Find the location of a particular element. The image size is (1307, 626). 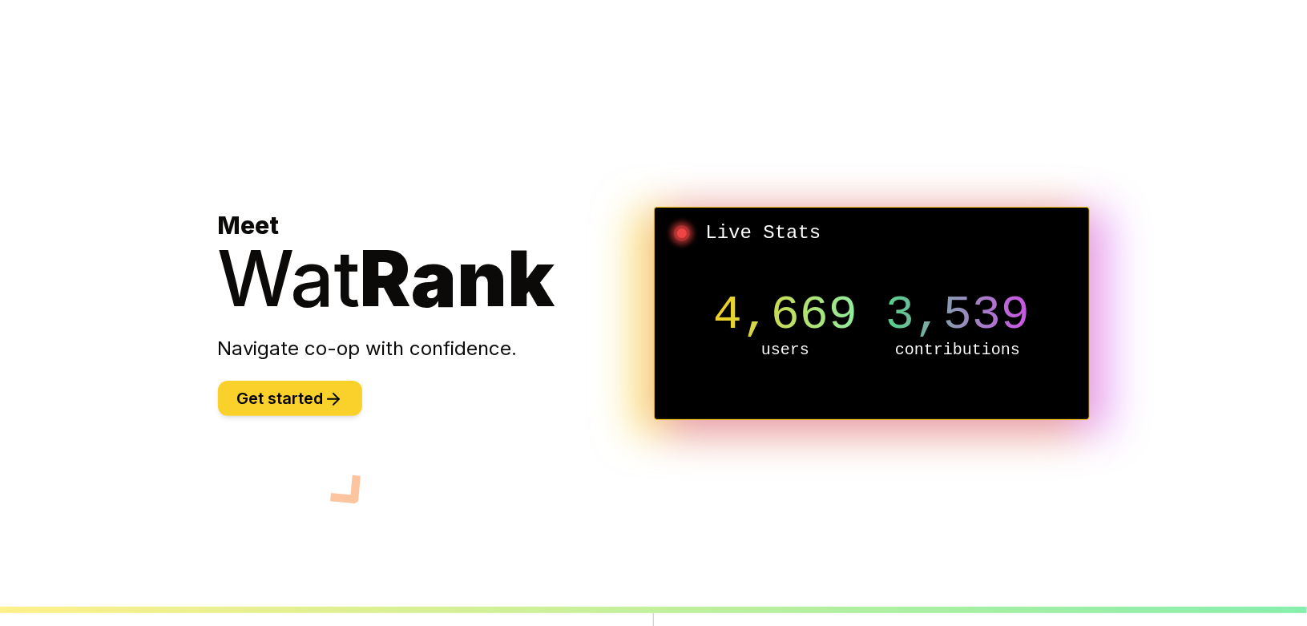

span: Wat is located at coordinates (289, 278).